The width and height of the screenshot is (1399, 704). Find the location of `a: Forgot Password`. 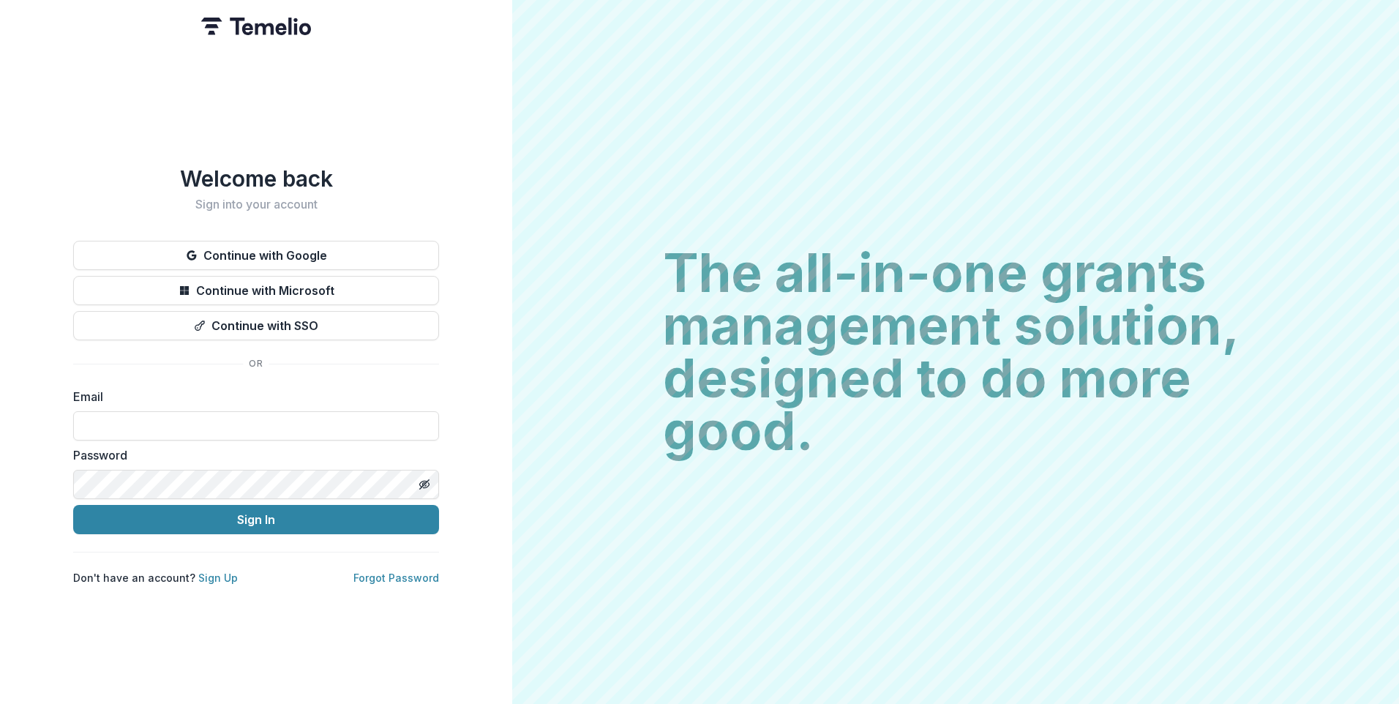

a: Forgot Password is located at coordinates (396, 577).